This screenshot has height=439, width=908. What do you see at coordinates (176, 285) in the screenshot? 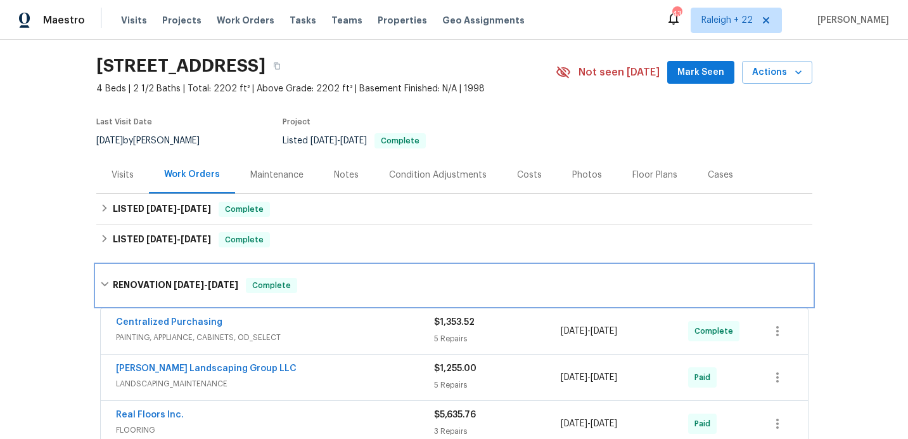
I see `h6: RENOVATION` at bounding box center [176, 285].